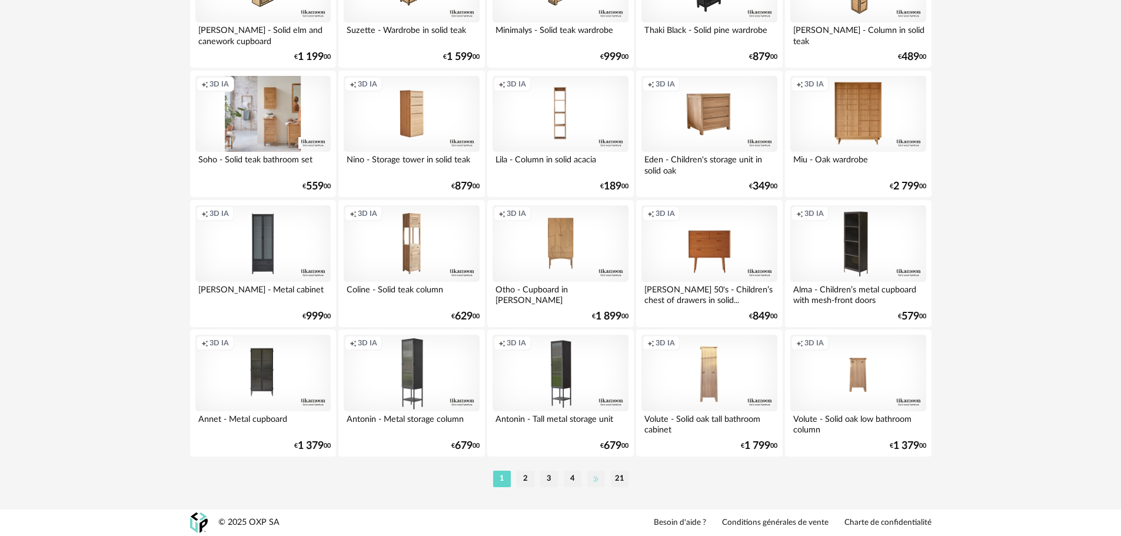  I want to click on span: 489, so click(911, 57).